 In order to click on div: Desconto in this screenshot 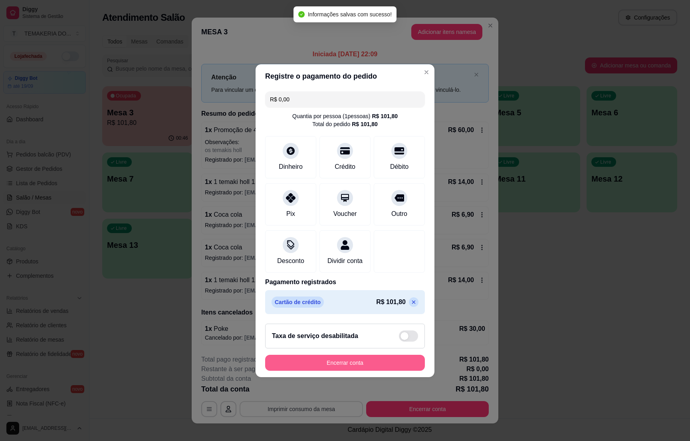, I will do `click(291, 261)`.